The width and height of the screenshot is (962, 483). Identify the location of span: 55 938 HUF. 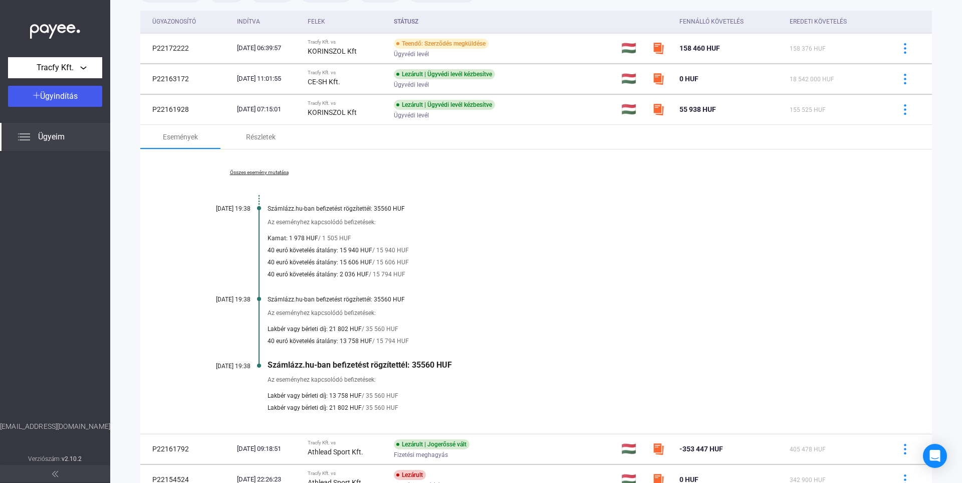
(698, 109).